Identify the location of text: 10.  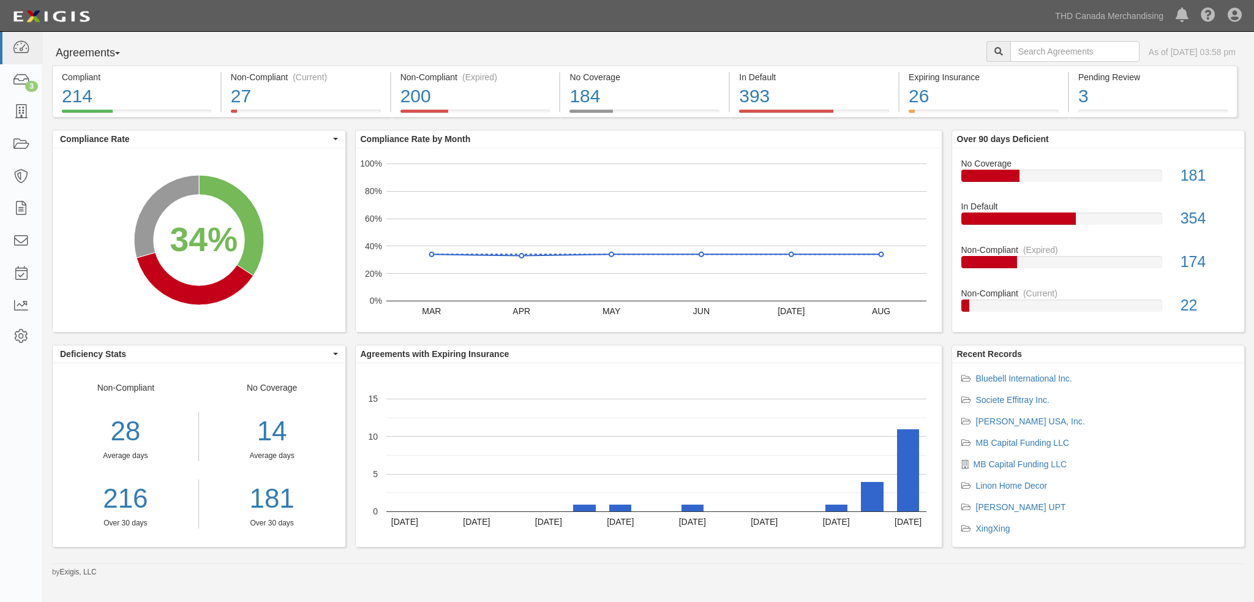
(373, 436).